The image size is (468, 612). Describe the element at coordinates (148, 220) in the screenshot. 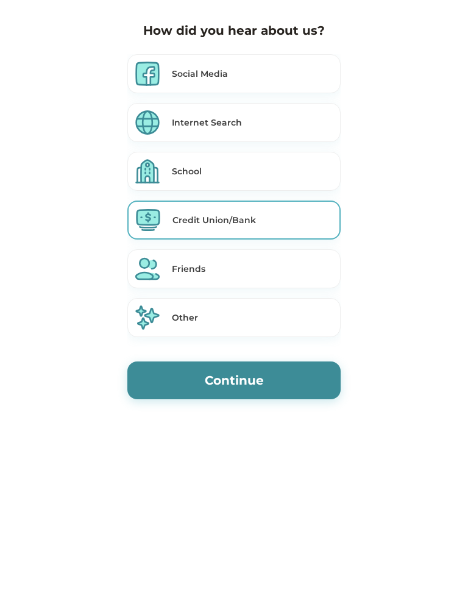

I see `img: streamlinehq-money-cash-bill-1-%20%20%20%20%20%20%20%20%20%20duo-48-ico_KIJB1TeoCmHxvOKm.svg` at that location.